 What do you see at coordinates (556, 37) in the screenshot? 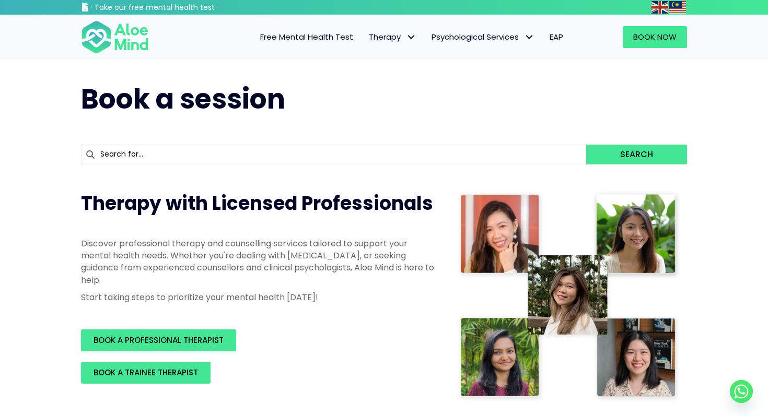
I see `span: EAP` at bounding box center [556, 37].